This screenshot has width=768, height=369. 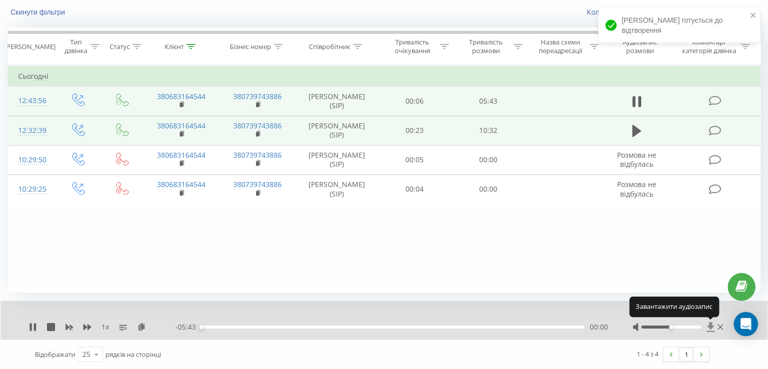 I want to click on div: Клієнт, so click(x=174, y=46).